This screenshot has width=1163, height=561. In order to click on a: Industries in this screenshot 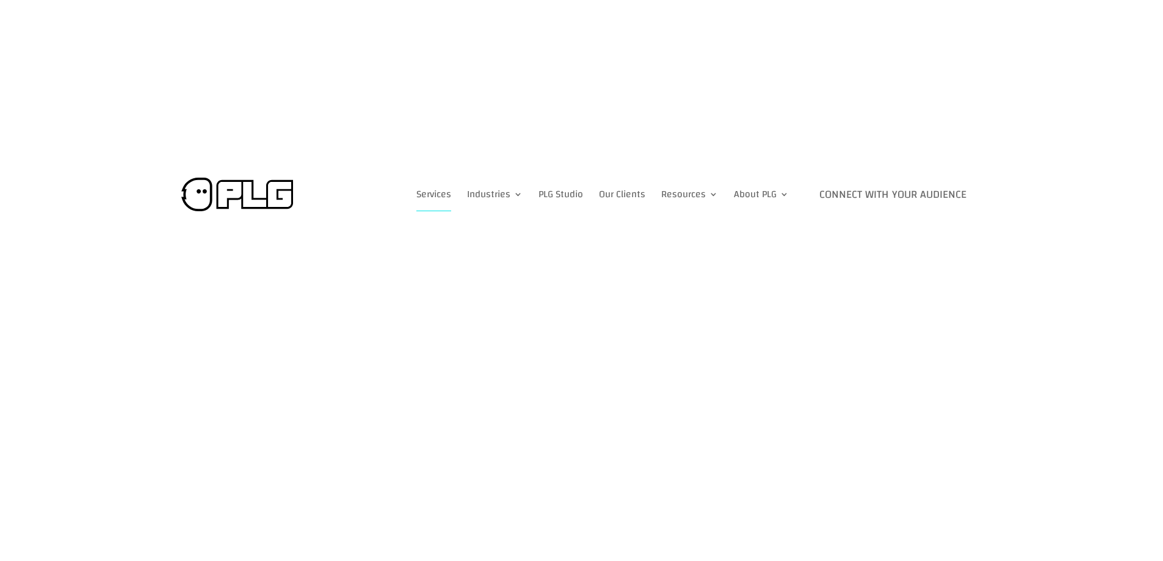, I will do `click(494, 194)`.